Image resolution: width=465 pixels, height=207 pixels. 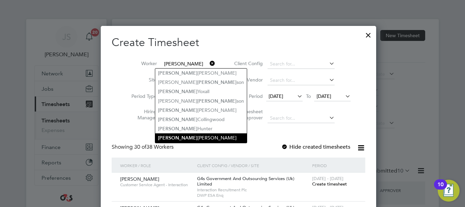 What do you see at coordinates (253, 165) in the screenshot?
I see `div: Client Config / Vendor / Site` at bounding box center [253, 165].